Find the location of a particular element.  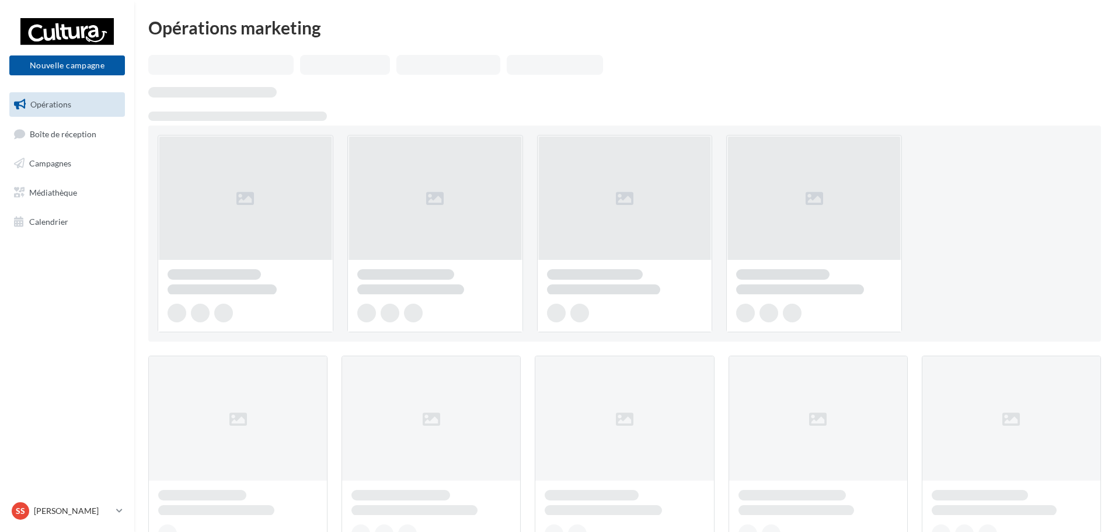

span: Boîte de réception is located at coordinates (63, 133).